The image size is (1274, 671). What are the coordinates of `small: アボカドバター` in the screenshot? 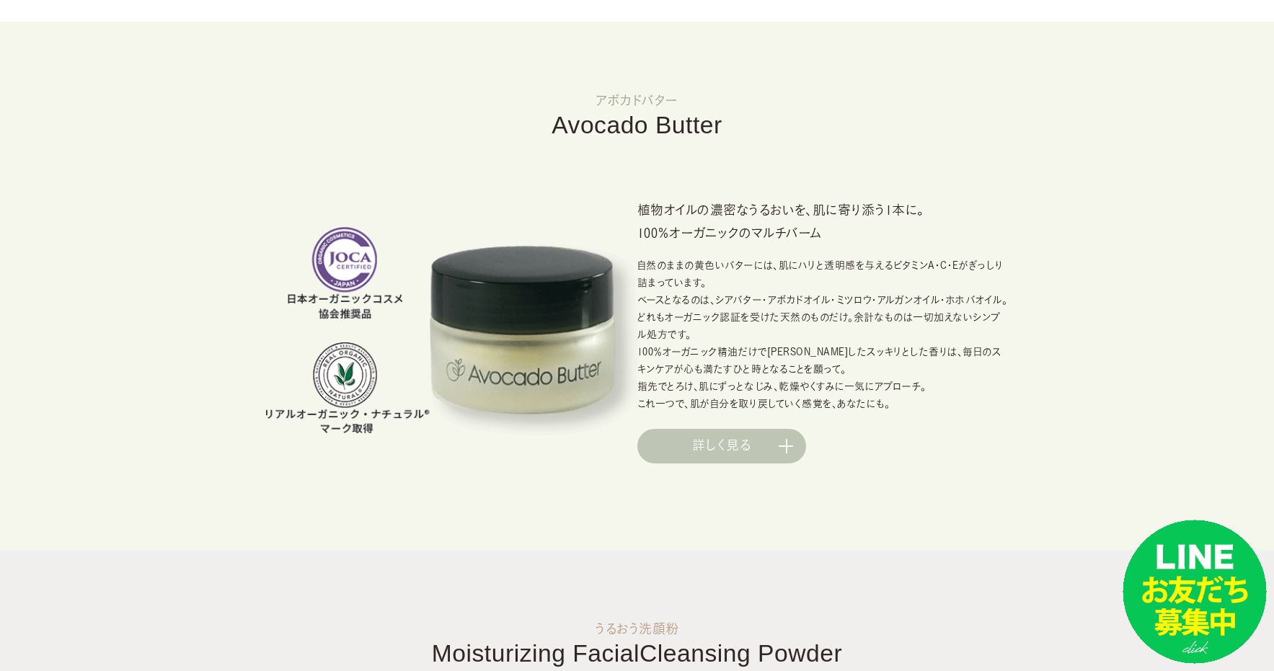 It's located at (637, 100).